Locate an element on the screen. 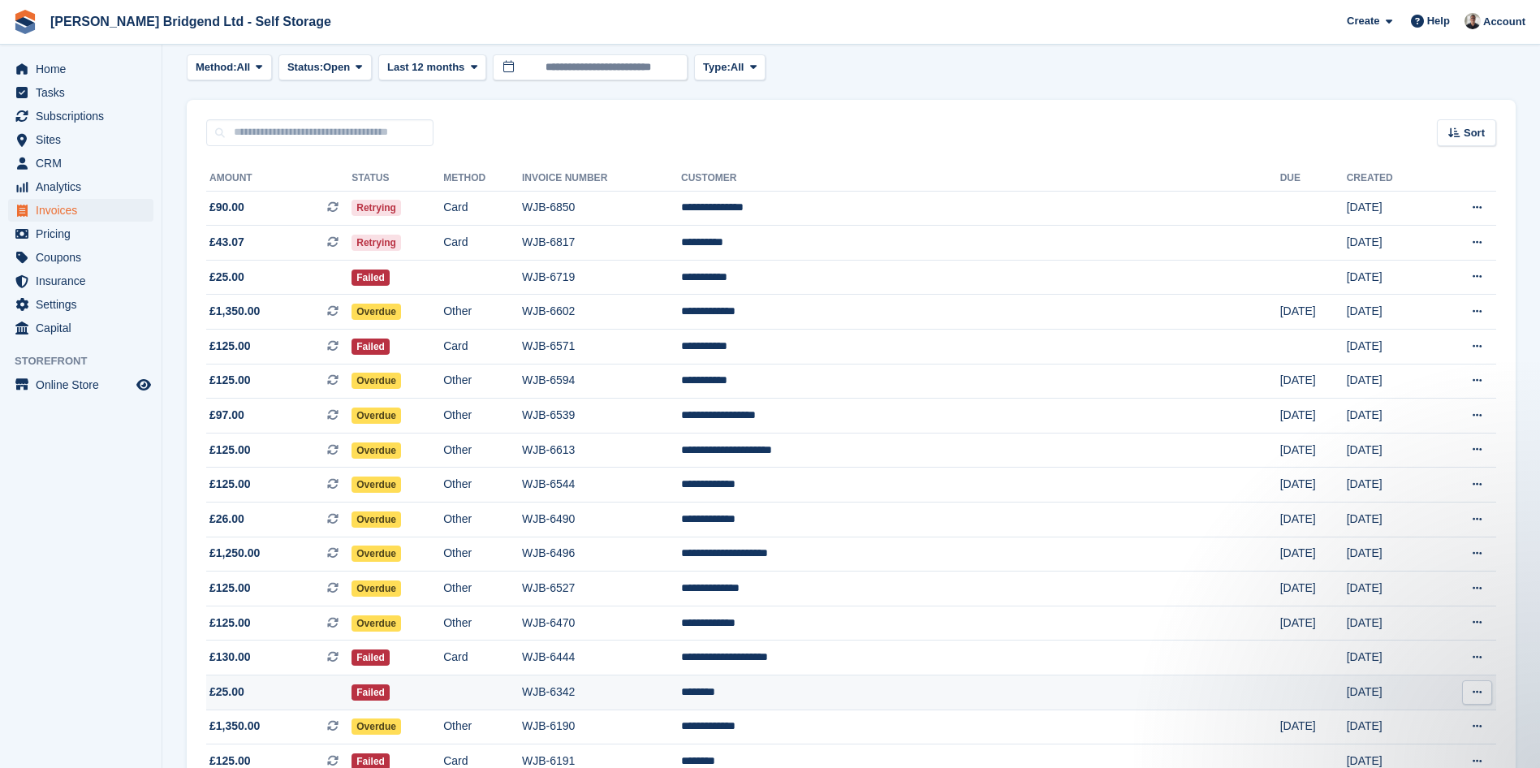 This screenshot has width=1540, height=768. td: WJB-6470 is located at coordinates (601, 622).